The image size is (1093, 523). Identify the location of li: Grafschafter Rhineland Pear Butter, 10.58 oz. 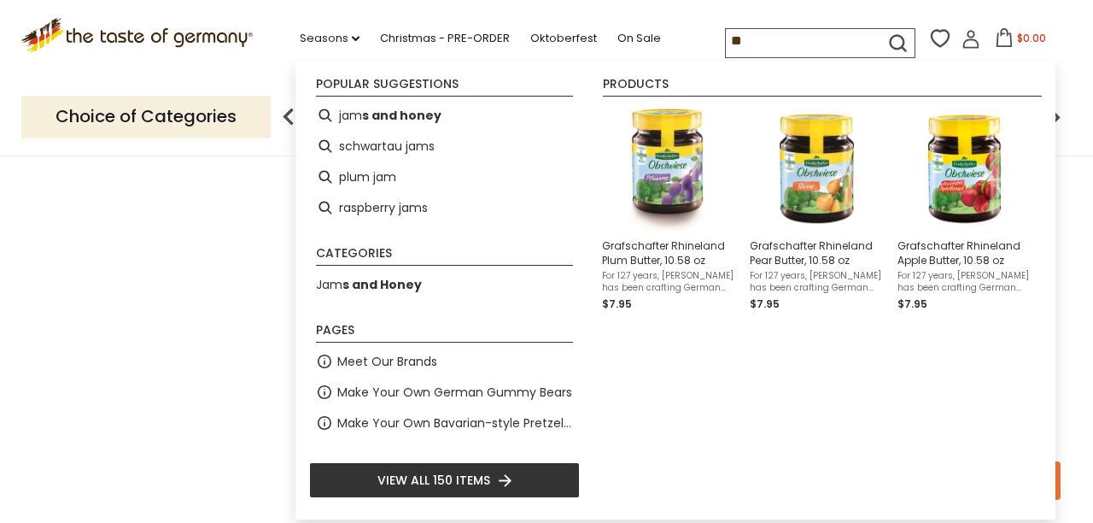
(817, 209).